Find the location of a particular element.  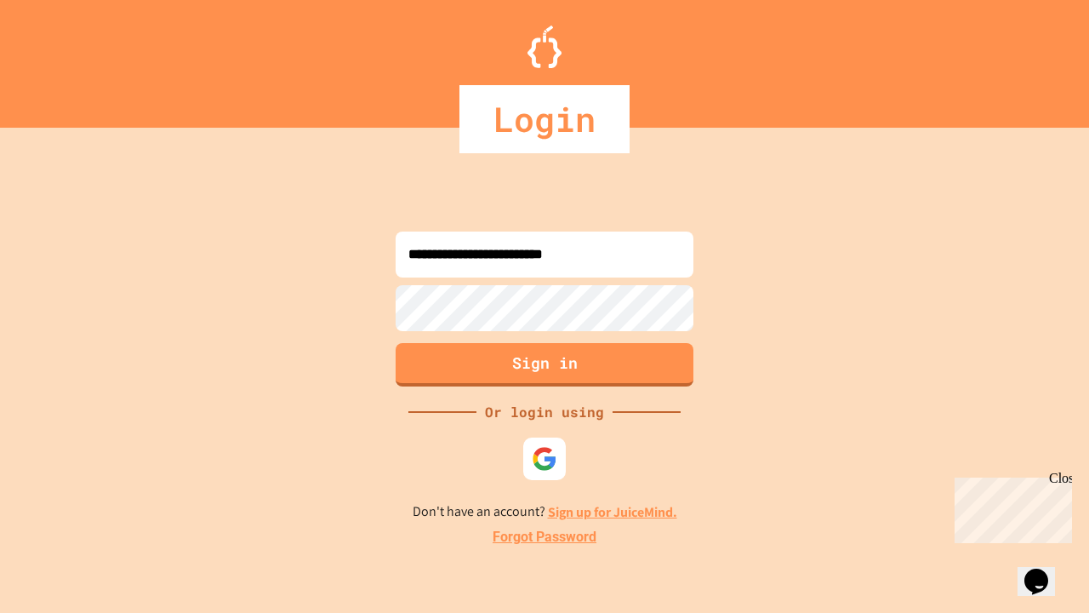

p: Don't have an account? is located at coordinates (544, 511).